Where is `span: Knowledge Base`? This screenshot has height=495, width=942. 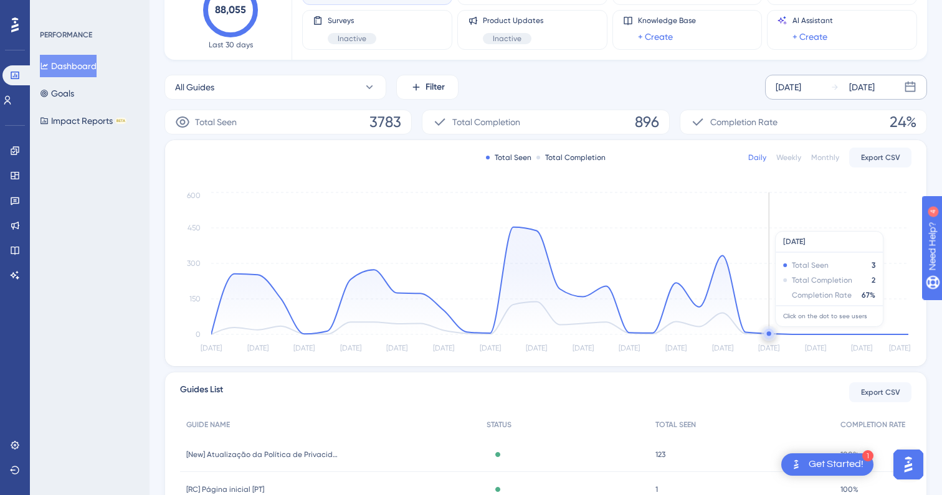
span: Knowledge Base is located at coordinates (667, 21).